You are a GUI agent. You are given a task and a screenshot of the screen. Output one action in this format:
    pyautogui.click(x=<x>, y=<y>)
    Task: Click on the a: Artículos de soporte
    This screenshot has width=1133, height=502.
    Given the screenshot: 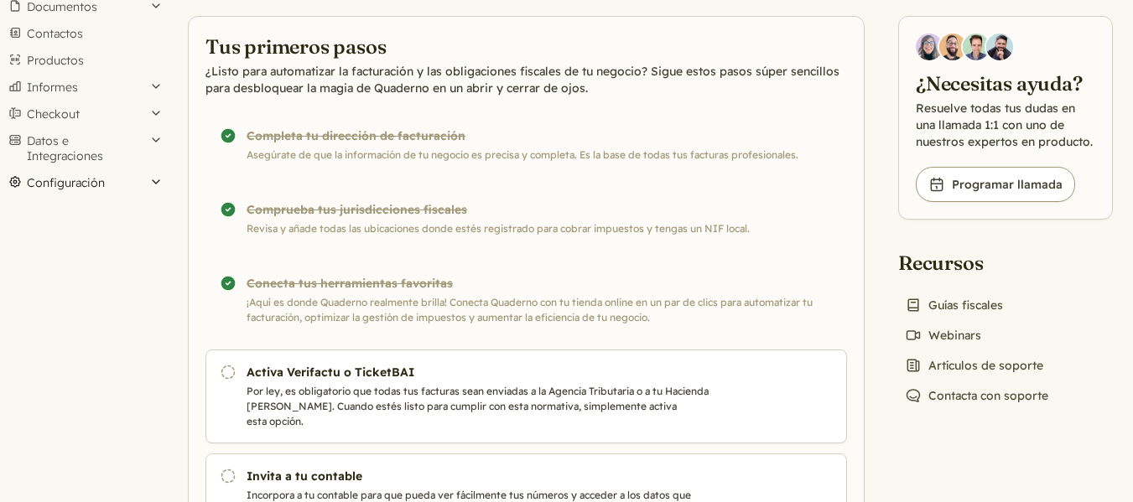 What is the action you would take?
    pyautogui.click(x=973, y=366)
    